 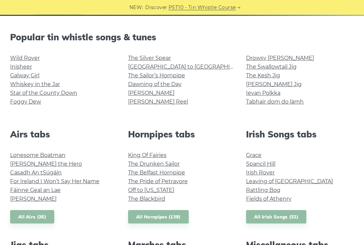 I want to click on h2: Airs tabs, so click(x=64, y=135).